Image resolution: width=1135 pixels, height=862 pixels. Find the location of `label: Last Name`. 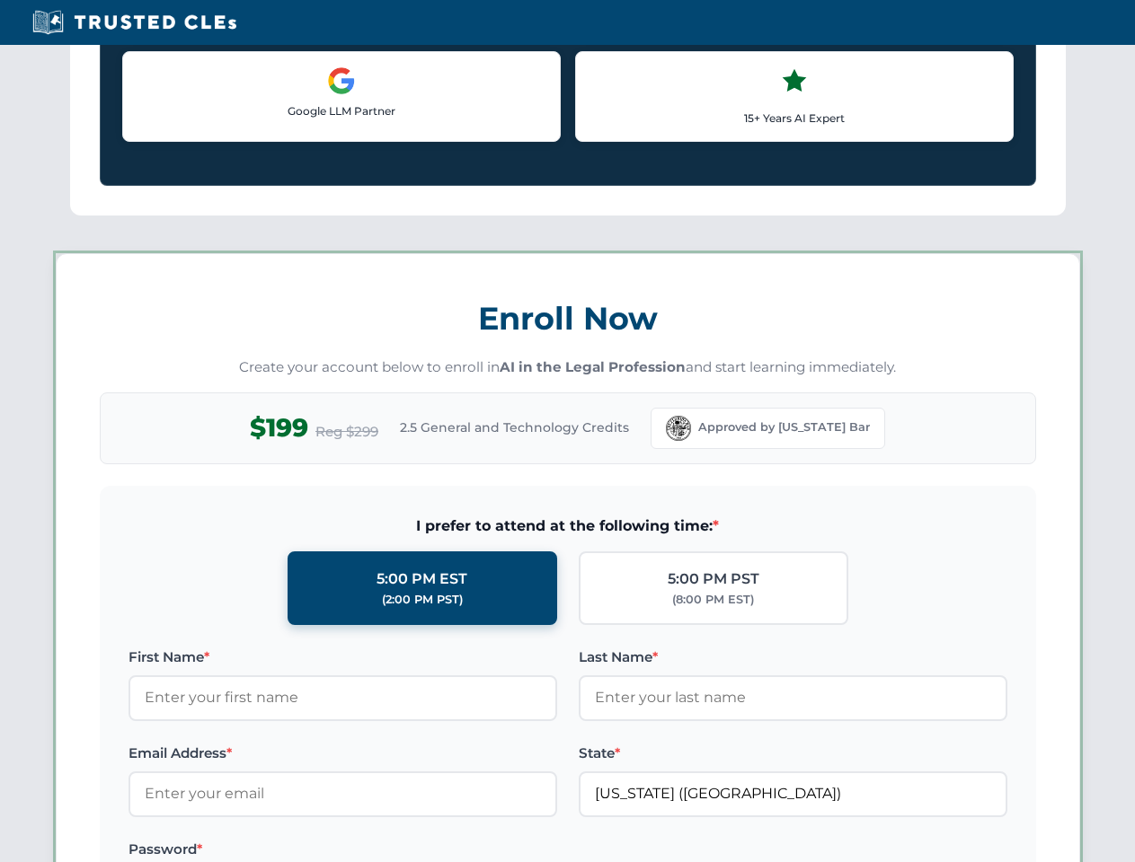

label: Last Name is located at coordinates (792, 658).